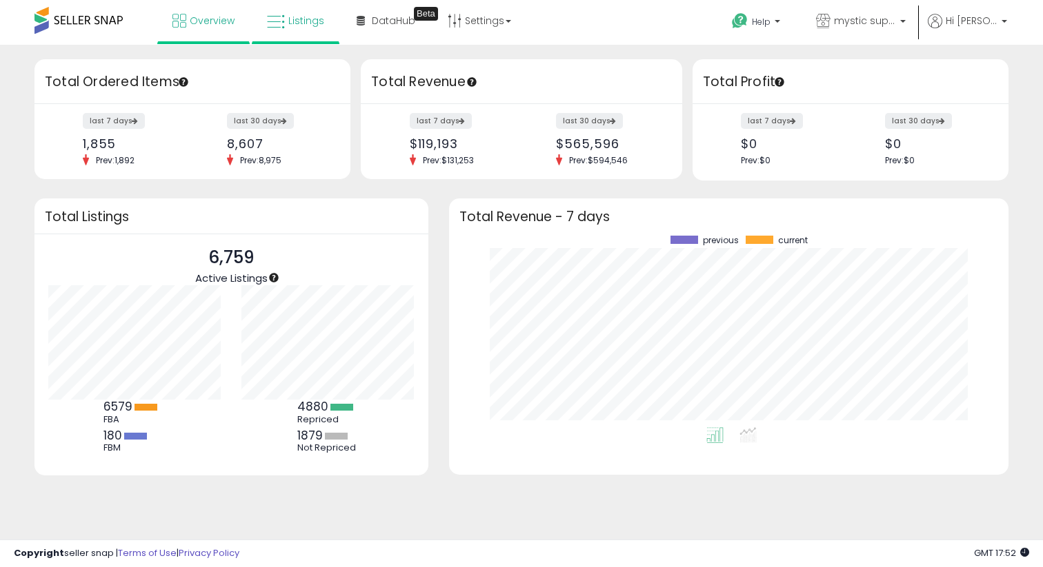 The height and width of the screenshot is (567, 1043). I want to click on b: 4880, so click(312, 407).